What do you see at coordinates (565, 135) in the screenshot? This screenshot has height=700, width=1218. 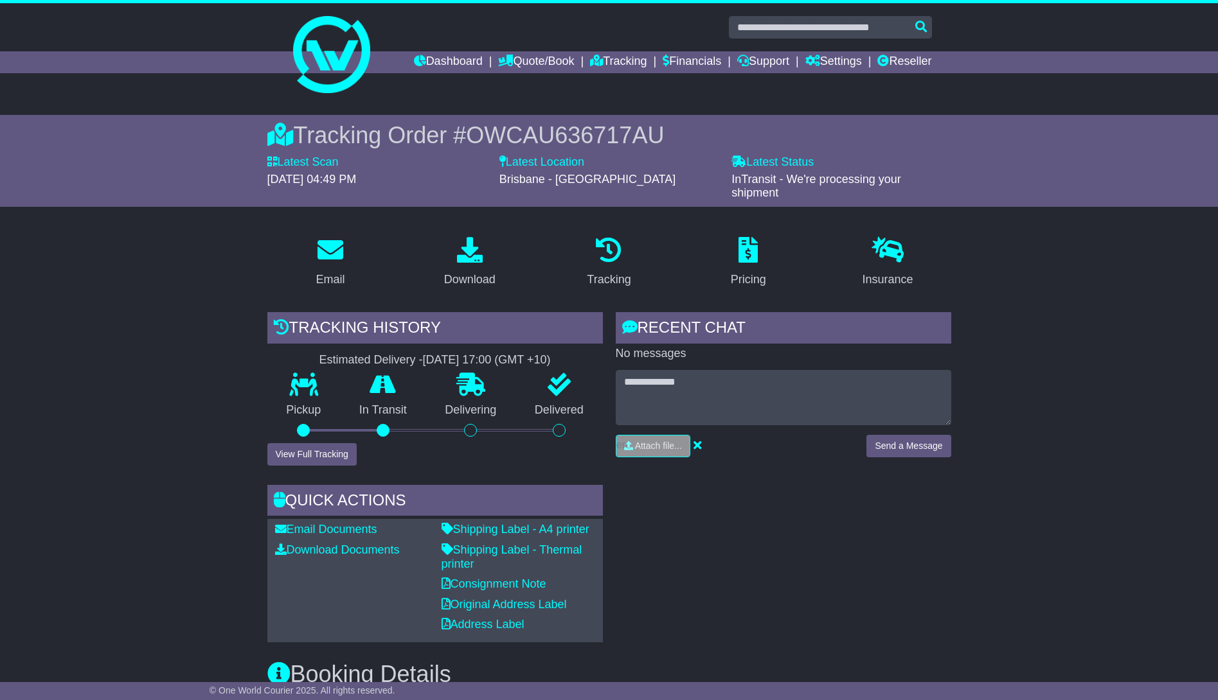 I see `span: OWCAU636717AU` at bounding box center [565, 135].